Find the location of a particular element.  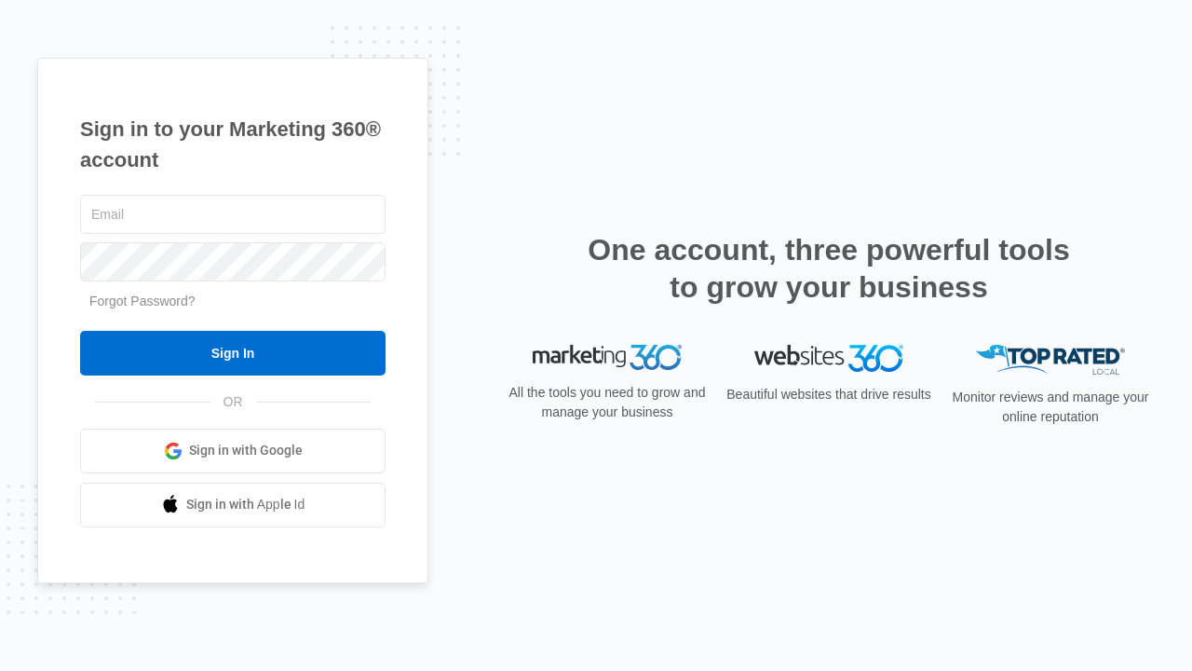

input: Sign In is located at coordinates (233, 353).